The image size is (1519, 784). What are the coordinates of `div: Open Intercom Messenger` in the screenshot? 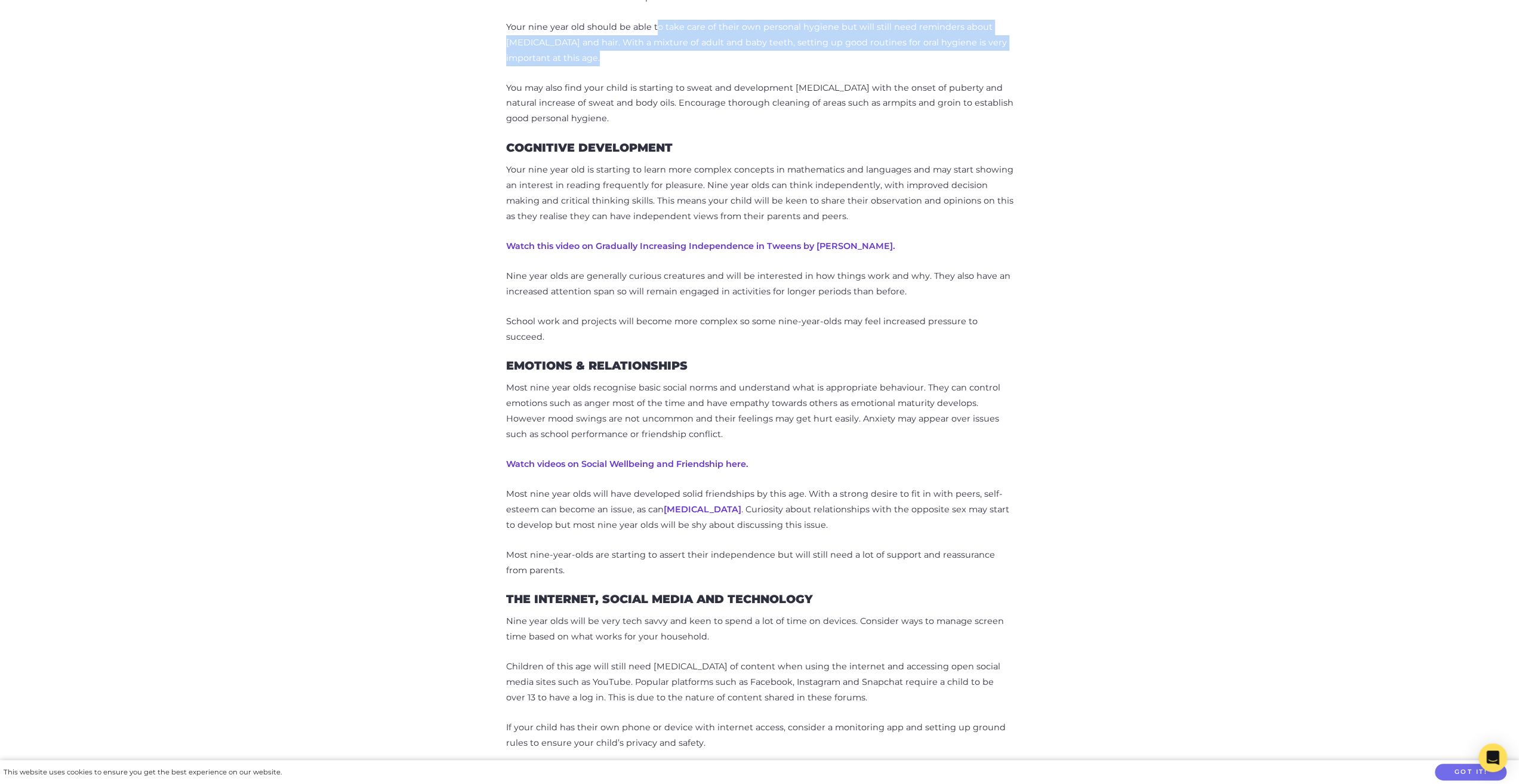 It's located at (1493, 757).